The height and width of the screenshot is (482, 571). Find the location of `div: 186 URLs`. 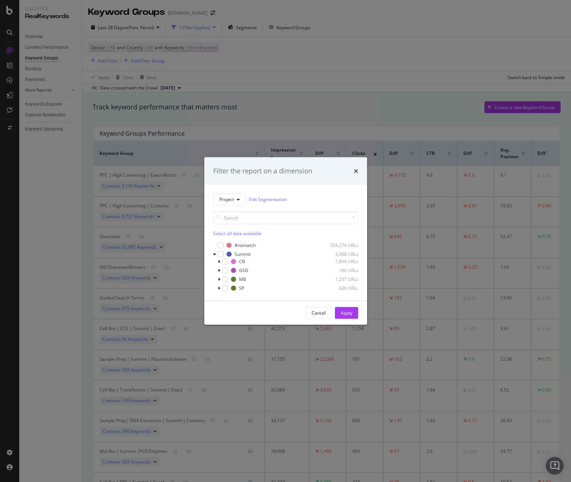

div: 186 URLs is located at coordinates (340, 270).